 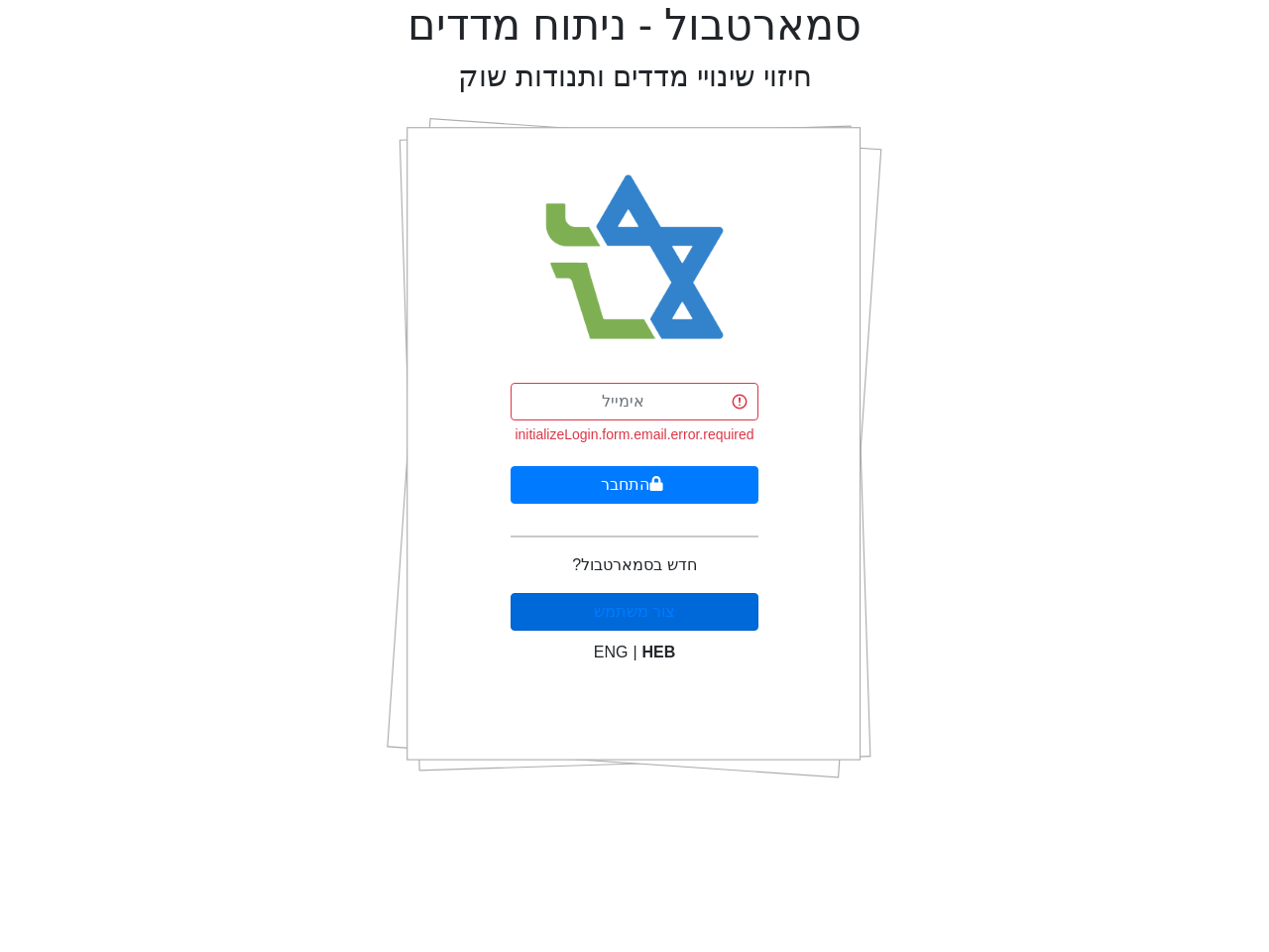 I want to click on span: HEB, so click(x=659, y=651).